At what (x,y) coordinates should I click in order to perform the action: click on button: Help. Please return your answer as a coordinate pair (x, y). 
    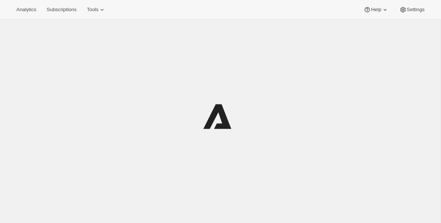
    Looking at the image, I should click on (375, 10).